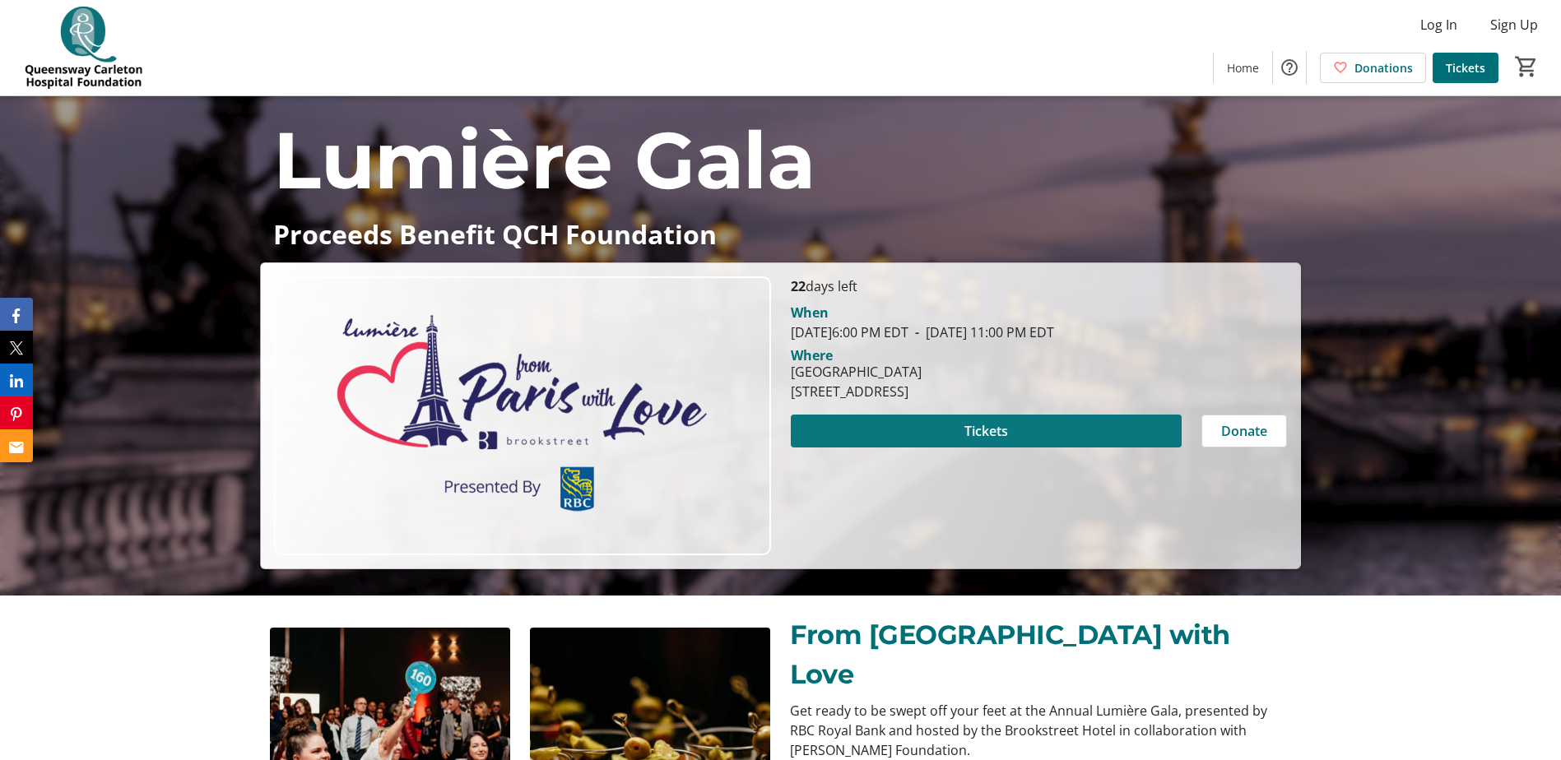  Describe the element at coordinates (1383, 67) in the screenshot. I see `span: Donations` at that location.